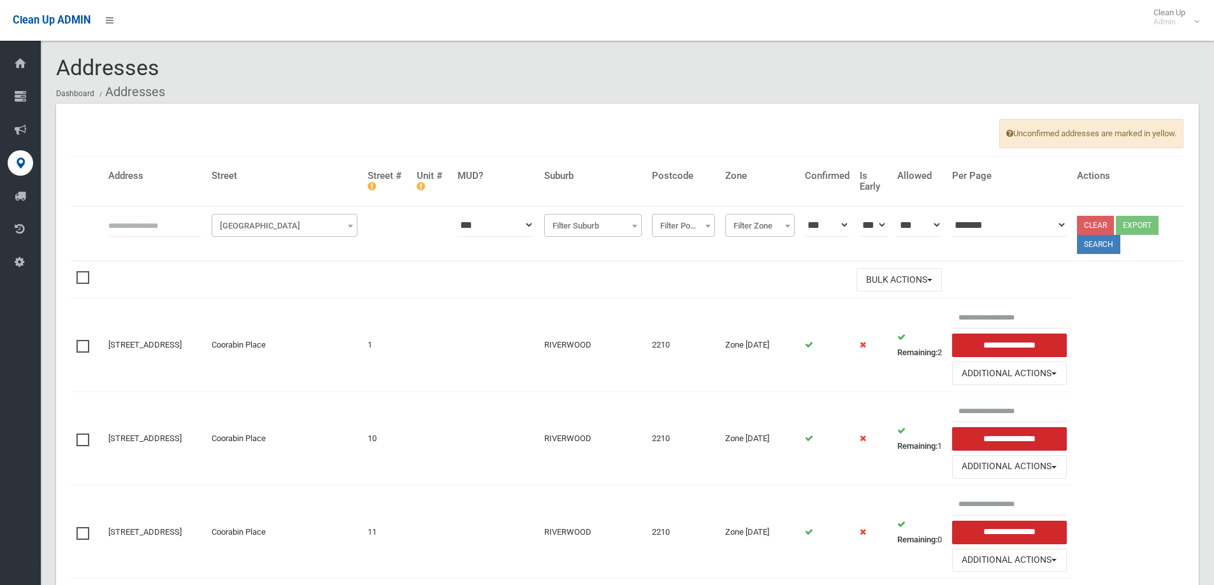 This screenshot has width=1214, height=585. Describe the element at coordinates (1098, 245) in the screenshot. I see `button: Search` at that location.